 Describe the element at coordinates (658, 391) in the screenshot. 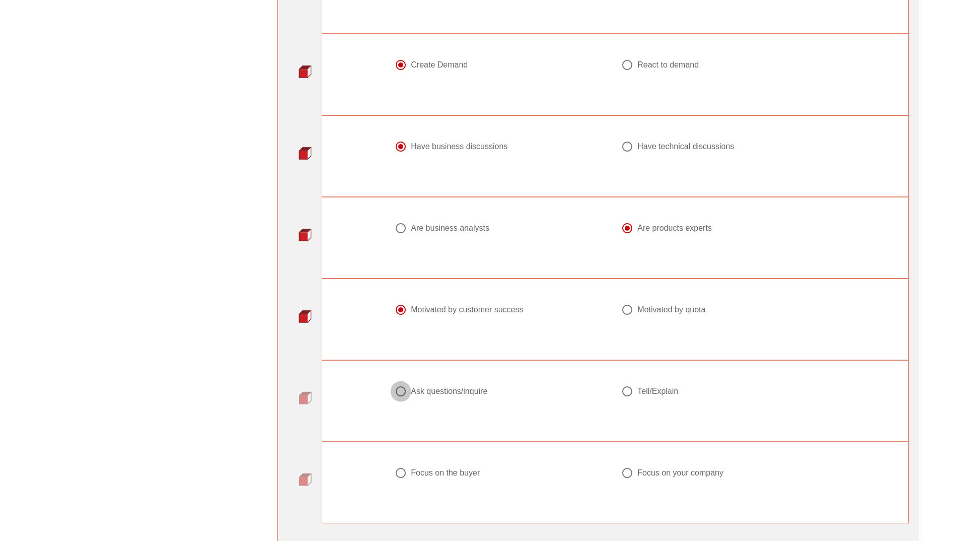

I see `div: Tell/Explain` at that location.